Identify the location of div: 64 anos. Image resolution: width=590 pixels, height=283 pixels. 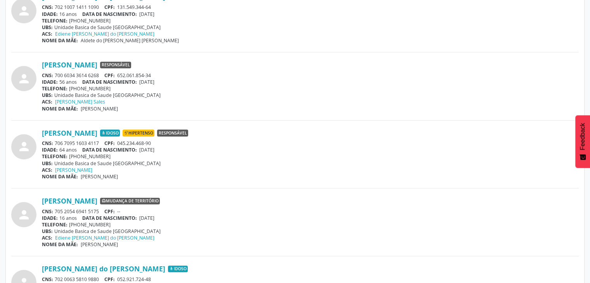
(310, 150).